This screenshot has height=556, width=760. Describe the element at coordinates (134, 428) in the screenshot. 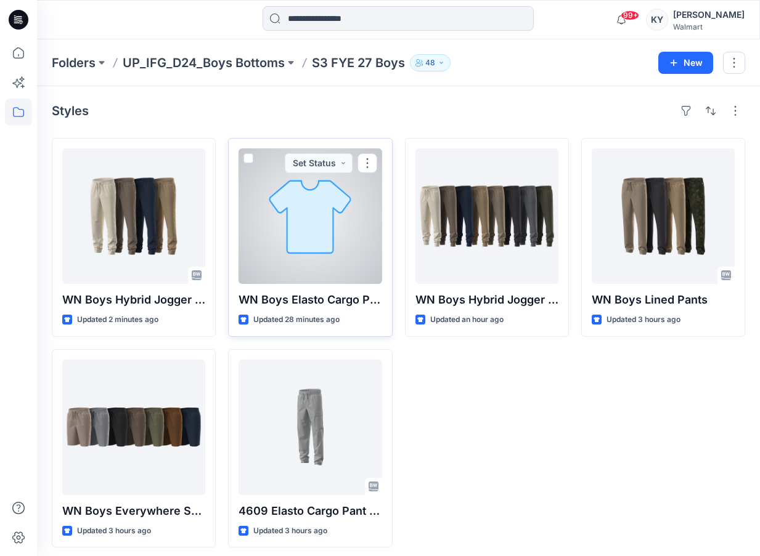

I see `a: WN Boys Everywhere Shorts` at that location.